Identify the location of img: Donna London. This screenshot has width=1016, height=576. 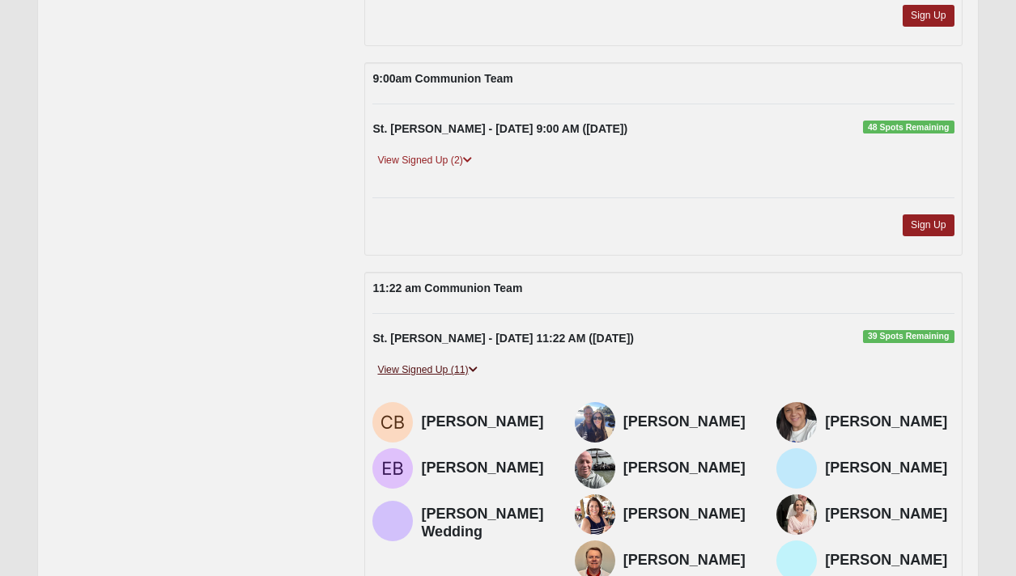
(796, 515).